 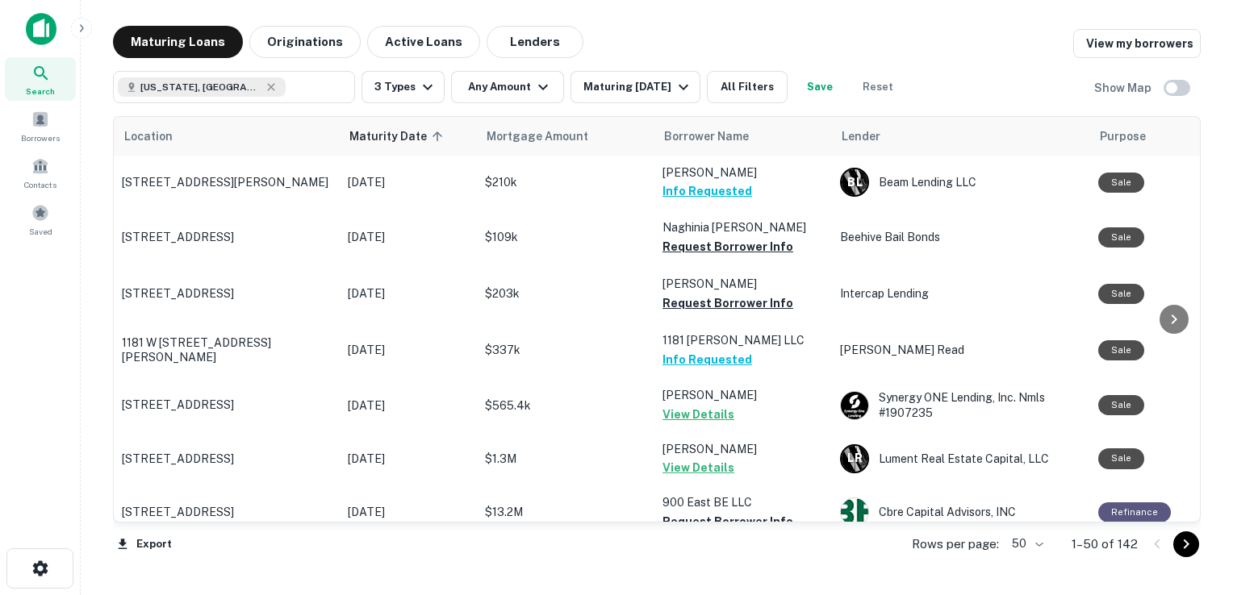 What do you see at coordinates (820, 87) in the screenshot?
I see `button: Save your search to get updates of matches that match your search criteria.` at bounding box center [820, 87].